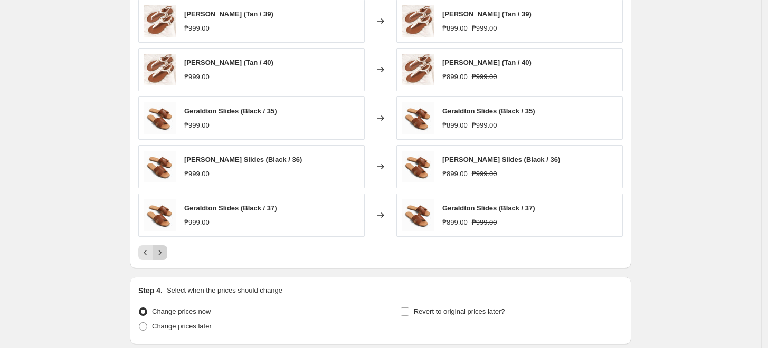  What do you see at coordinates (224, 291) in the screenshot?
I see `p: Select when the prices should change` at bounding box center [224, 291].